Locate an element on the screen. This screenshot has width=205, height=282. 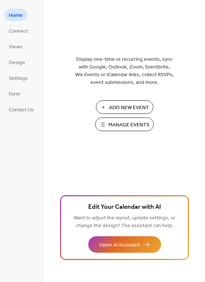
a: Form is located at coordinates (14, 93).